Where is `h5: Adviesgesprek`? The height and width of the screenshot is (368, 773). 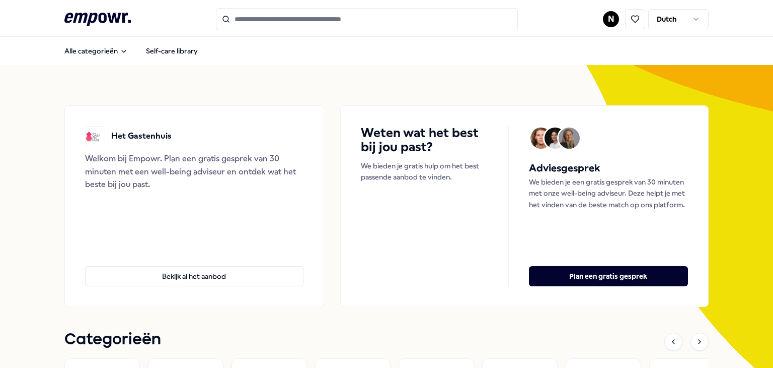
h5: Adviesgesprek is located at coordinates (609, 168).